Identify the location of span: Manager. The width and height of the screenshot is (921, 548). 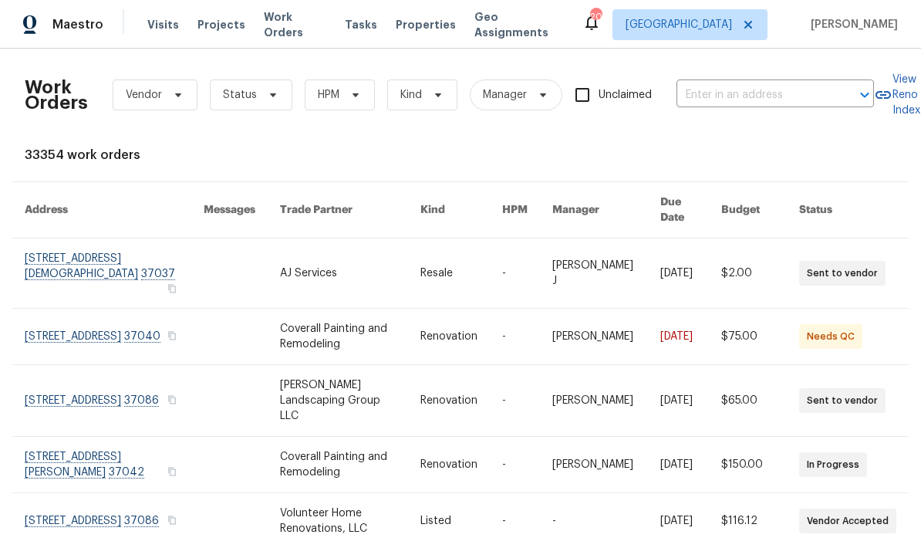
(504, 95).